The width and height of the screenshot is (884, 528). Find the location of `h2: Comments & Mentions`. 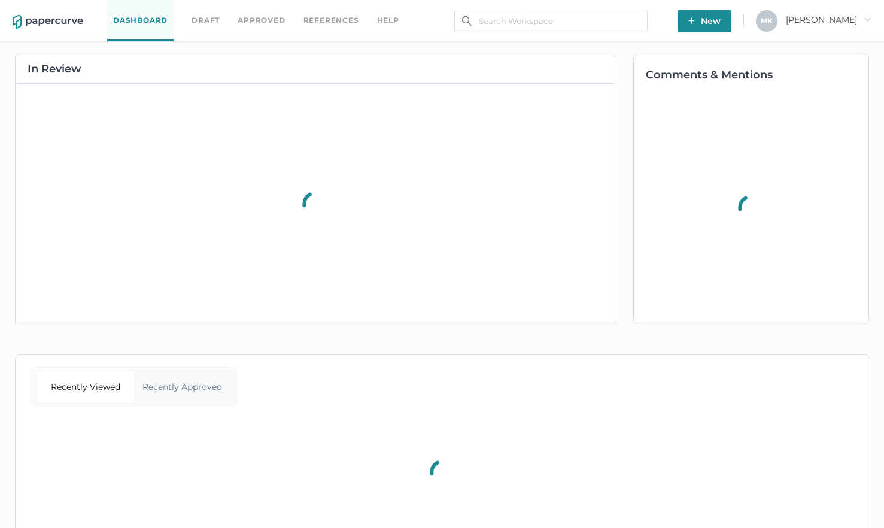

h2: Comments & Mentions is located at coordinates (757, 75).